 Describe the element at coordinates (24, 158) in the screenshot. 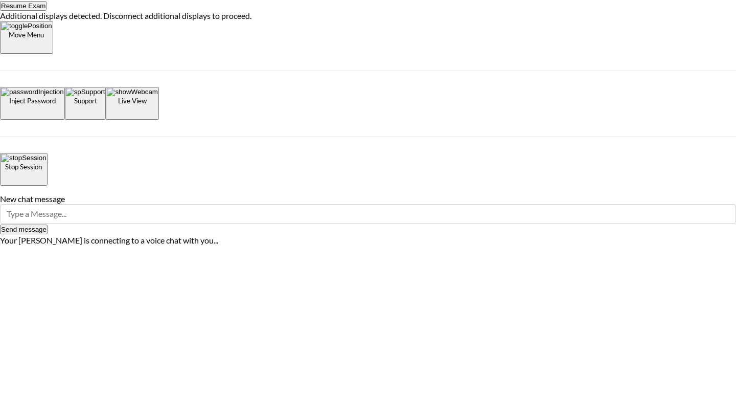

I see `img: stopSession` at that location.